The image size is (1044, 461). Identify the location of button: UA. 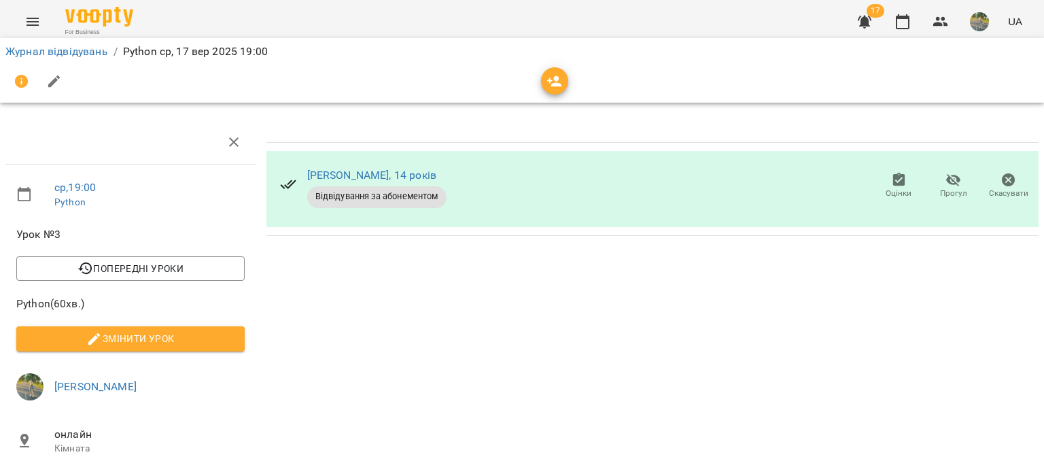
(1015, 21).